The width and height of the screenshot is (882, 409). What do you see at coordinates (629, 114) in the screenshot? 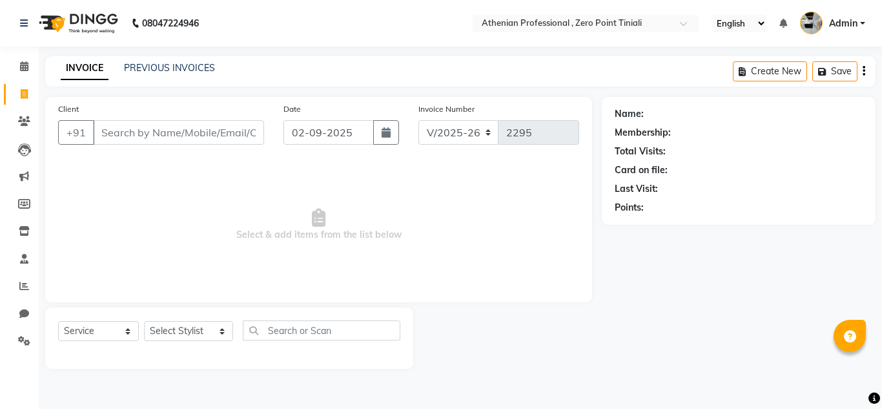
I see `div: Name:` at bounding box center [629, 114].